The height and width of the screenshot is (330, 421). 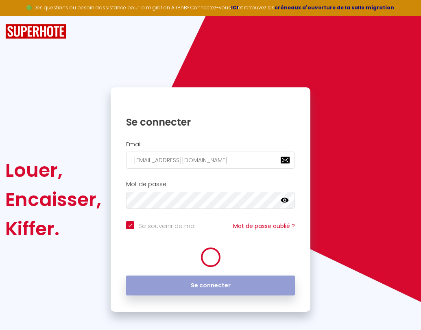 I want to click on h2: Email, so click(x=210, y=144).